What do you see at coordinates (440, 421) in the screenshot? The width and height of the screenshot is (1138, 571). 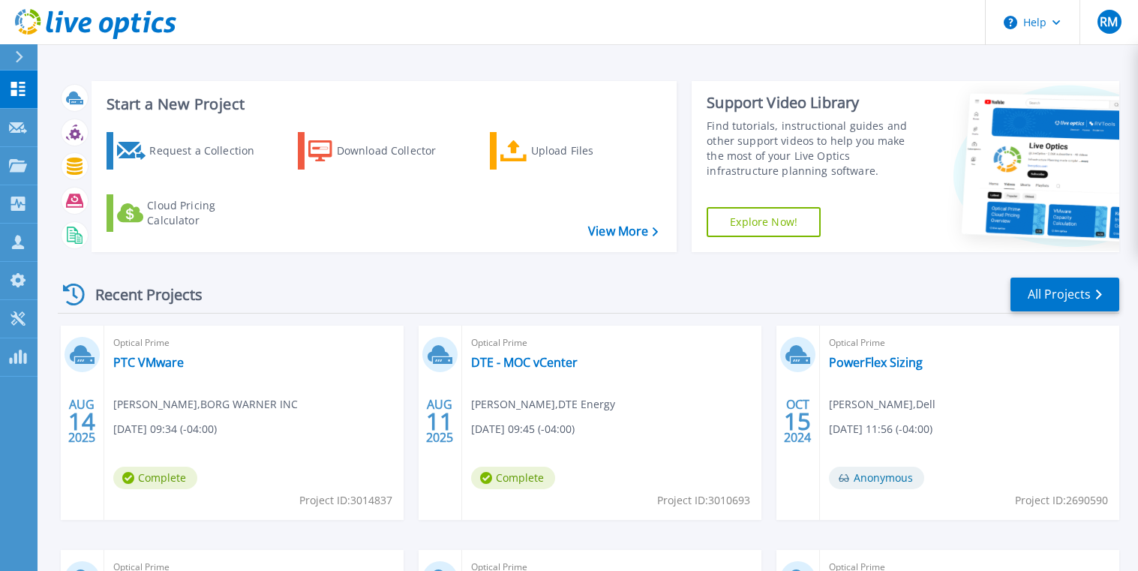 I see `span: 11` at bounding box center [440, 421].